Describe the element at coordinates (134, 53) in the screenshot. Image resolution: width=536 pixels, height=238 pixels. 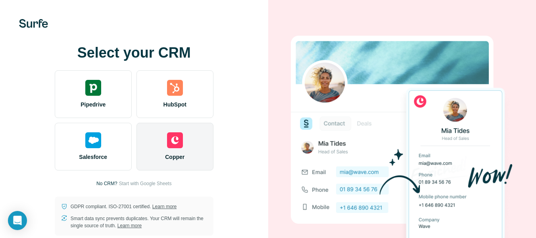
I see `h1: Select your CRM` at that location.